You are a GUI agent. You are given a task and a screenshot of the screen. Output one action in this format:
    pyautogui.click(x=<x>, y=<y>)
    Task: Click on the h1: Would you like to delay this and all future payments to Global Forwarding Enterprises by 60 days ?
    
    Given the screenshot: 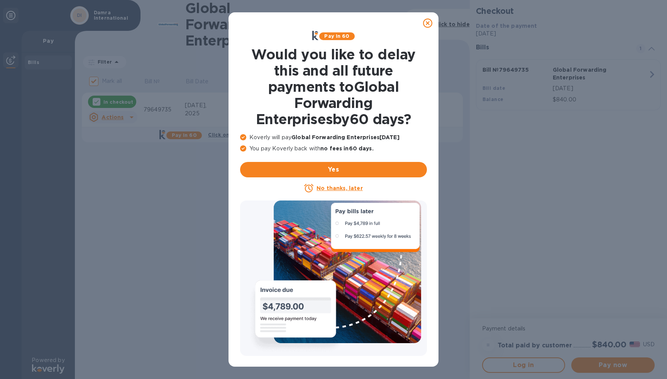 What is the action you would take?
    pyautogui.click(x=333, y=87)
    